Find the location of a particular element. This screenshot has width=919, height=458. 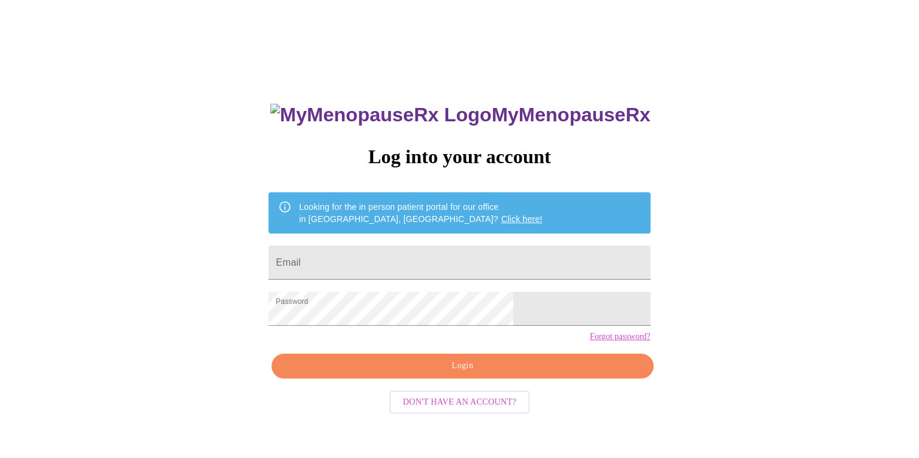

a: Click here! is located at coordinates (522, 219).